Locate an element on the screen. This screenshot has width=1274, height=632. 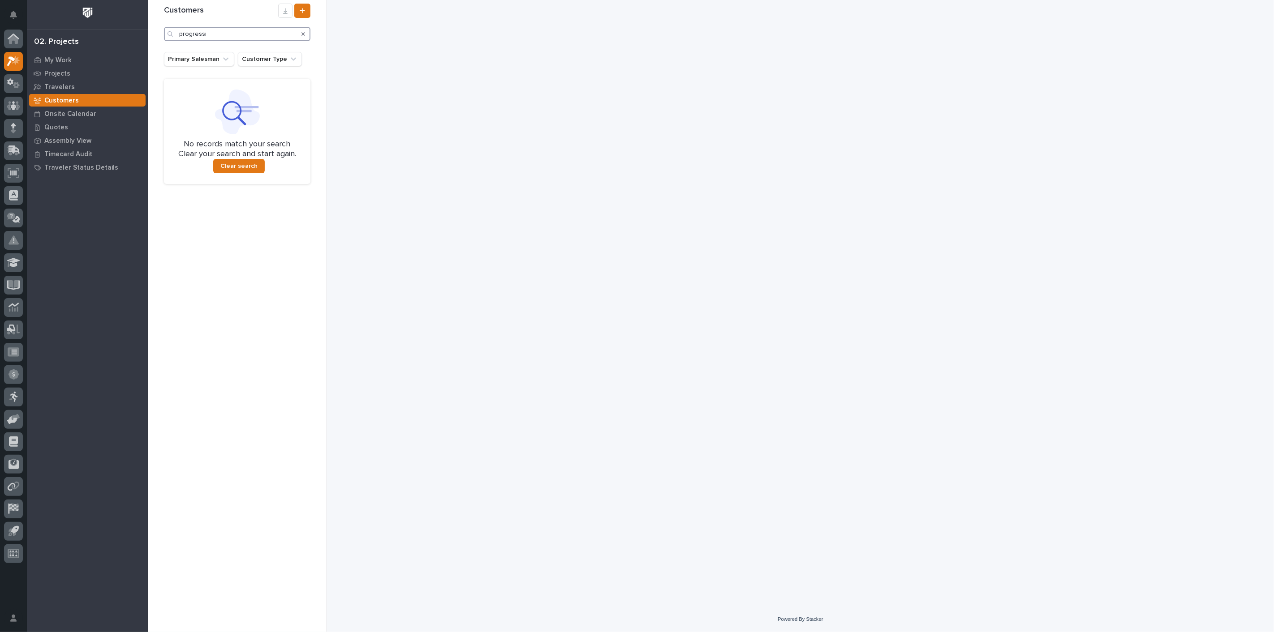
span: Clear search is located at coordinates (239, 166).